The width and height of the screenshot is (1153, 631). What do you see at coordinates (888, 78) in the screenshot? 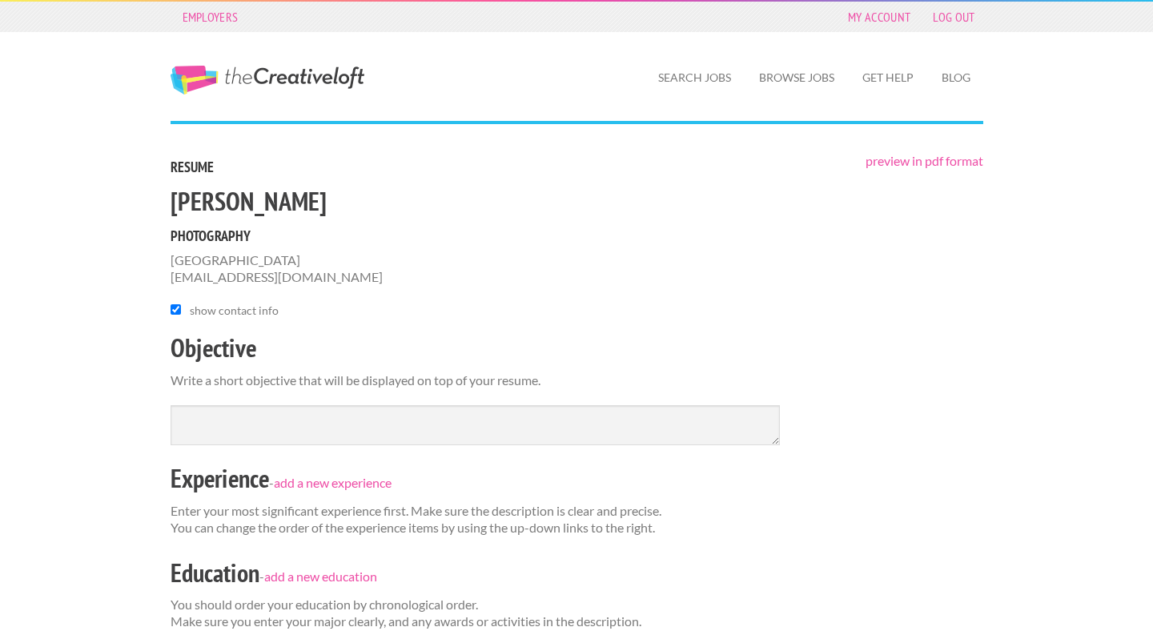
I see `a: Get Help` at bounding box center [888, 78].